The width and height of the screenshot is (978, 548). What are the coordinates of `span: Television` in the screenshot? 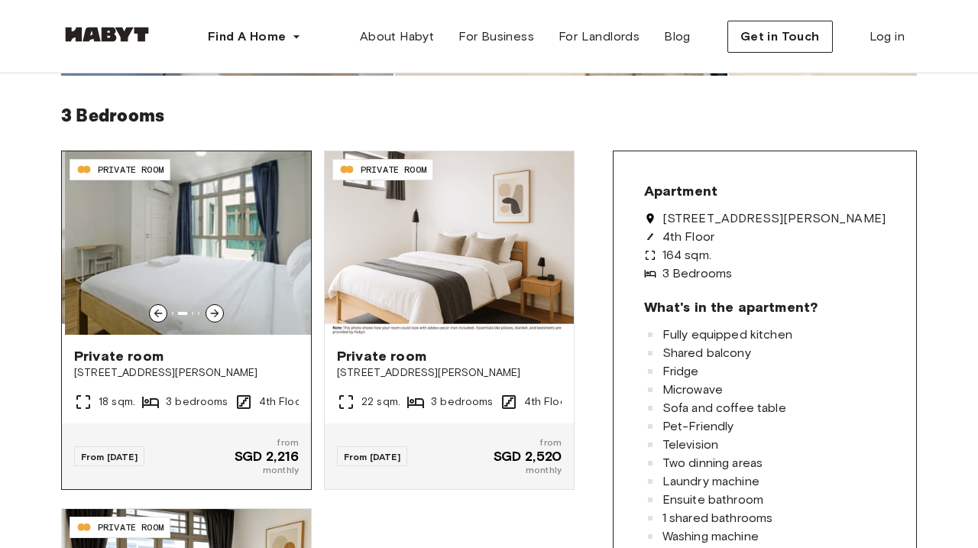 It's located at (691, 445).